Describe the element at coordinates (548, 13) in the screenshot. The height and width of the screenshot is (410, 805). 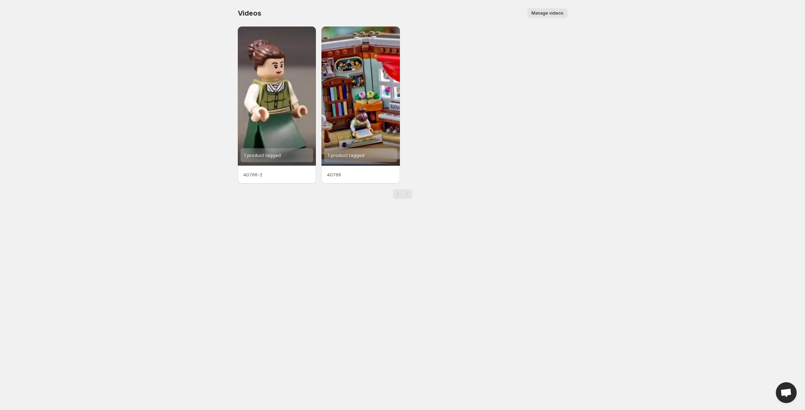
I see `button: Manage videos` at that location.